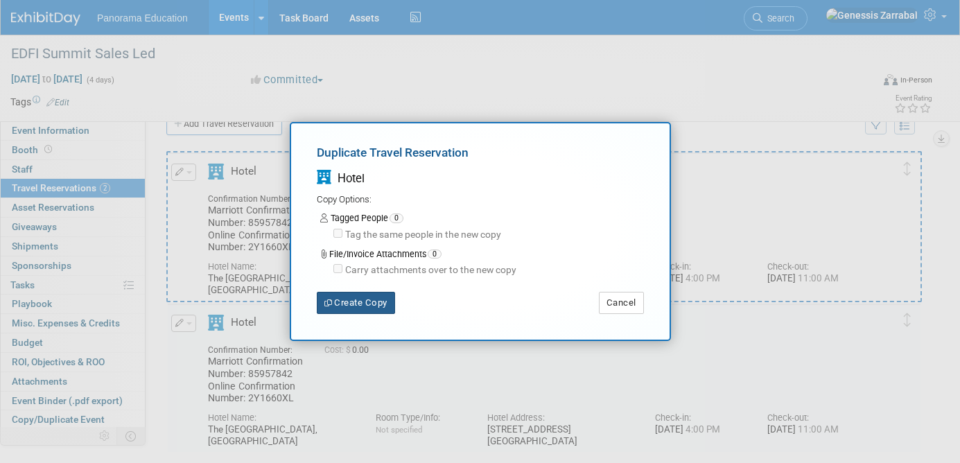 This screenshot has height=463, width=960. I want to click on div: File/Invoice Attachments, so click(482, 254).